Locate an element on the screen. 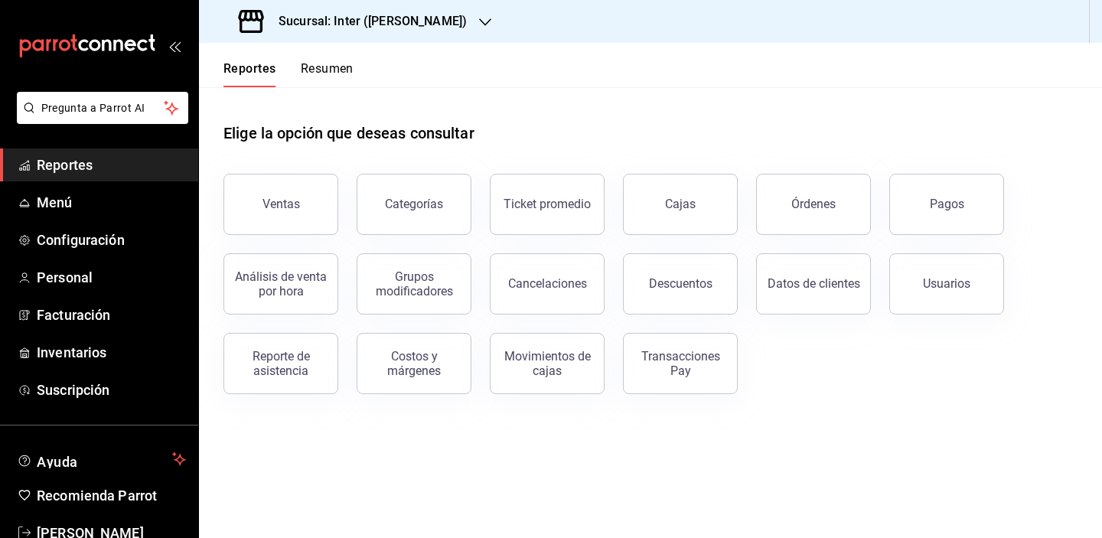 This screenshot has height=538, width=1102. div: Categorías is located at coordinates (414, 204).